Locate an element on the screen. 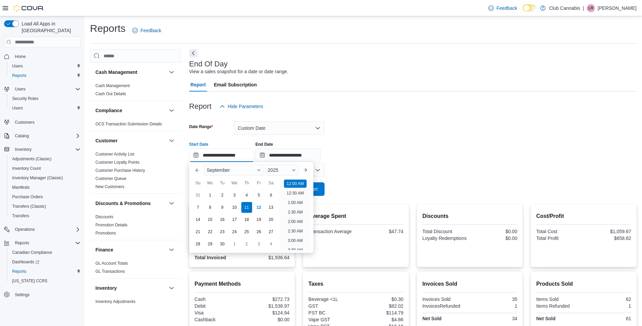 This screenshot has height=326, width=642. span: Dark Mode is located at coordinates (523, 12).